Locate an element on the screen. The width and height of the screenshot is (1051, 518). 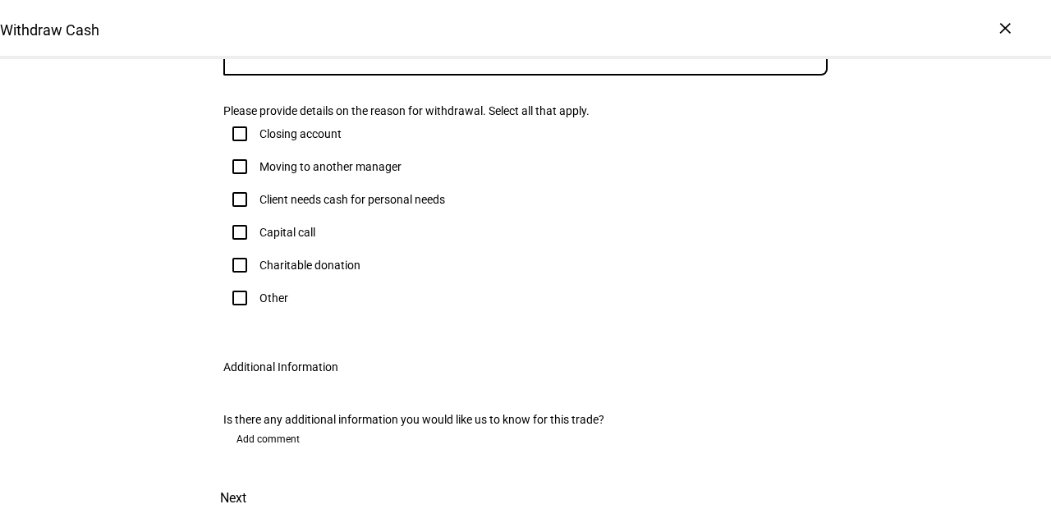
div: Please provide details on the reason for withdrawal. Select all that apply. is located at coordinates (526, 111).